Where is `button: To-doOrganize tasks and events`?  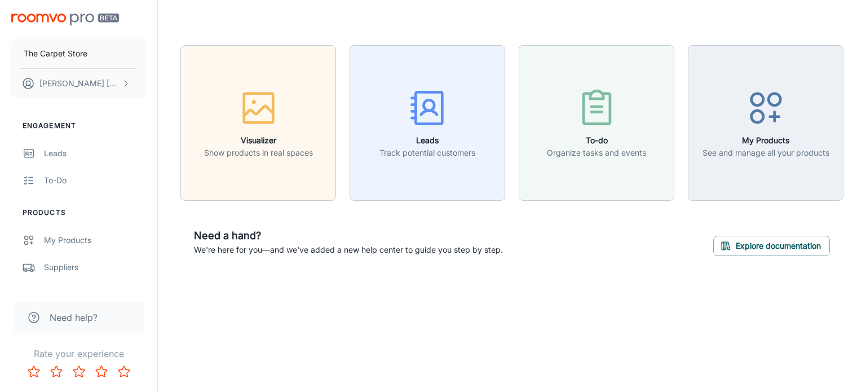 button: To-doOrganize tasks and events is located at coordinates (597, 123).